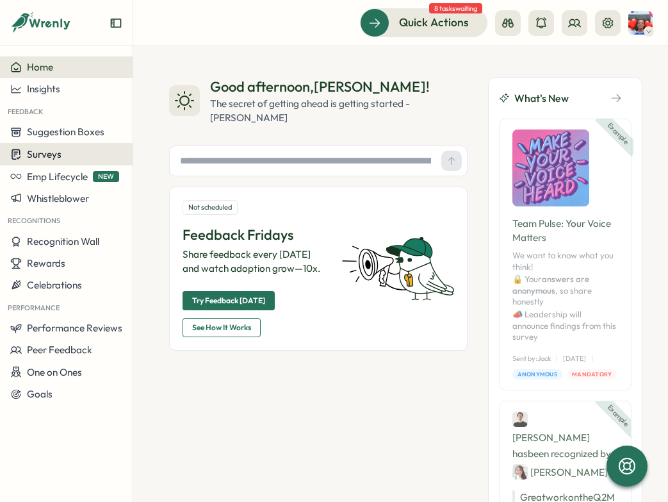  What do you see at coordinates (565, 296) in the screenshot?
I see `p: We want to know what you think! 🔒 Your , so share honestly 📣 Leadership will announce findings fr...` at bounding box center [565, 296].